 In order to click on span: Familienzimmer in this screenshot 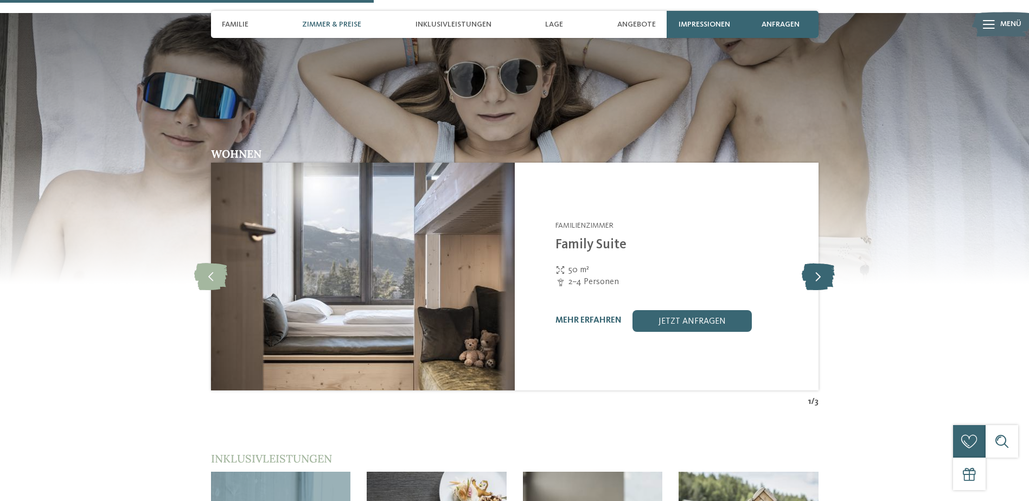, I will do `click(584, 226)`.